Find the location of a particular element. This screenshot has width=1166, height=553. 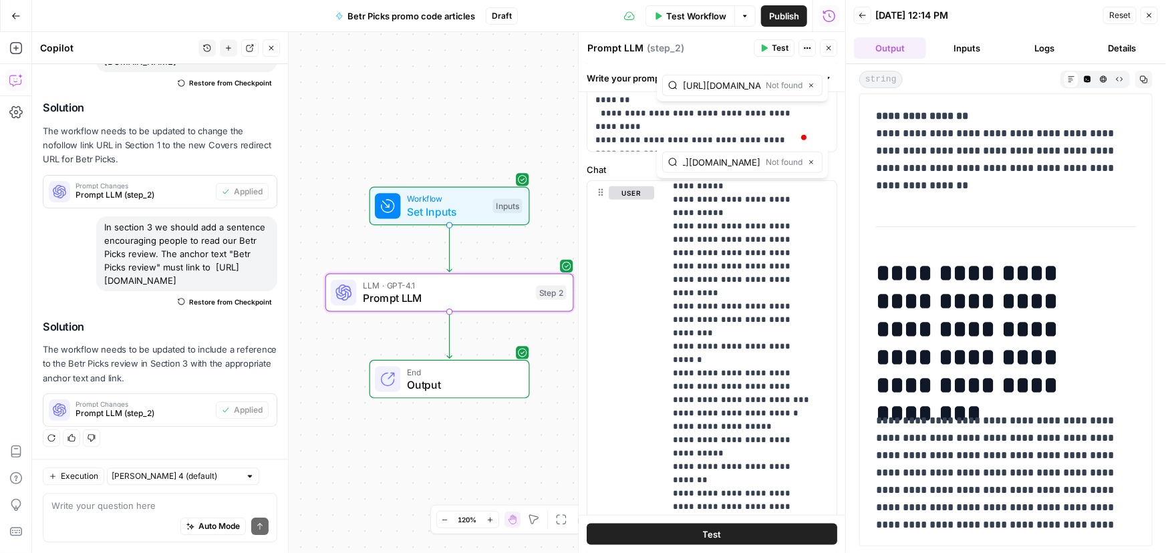

div: In section 3 we should add a sentence encouraging people to read our Betr Picks review. The ancho... is located at coordinates (186, 254).